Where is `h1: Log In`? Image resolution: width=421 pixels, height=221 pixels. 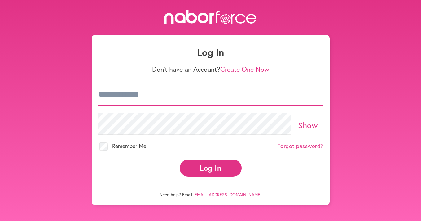
h1: Log In is located at coordinates (211, 52).